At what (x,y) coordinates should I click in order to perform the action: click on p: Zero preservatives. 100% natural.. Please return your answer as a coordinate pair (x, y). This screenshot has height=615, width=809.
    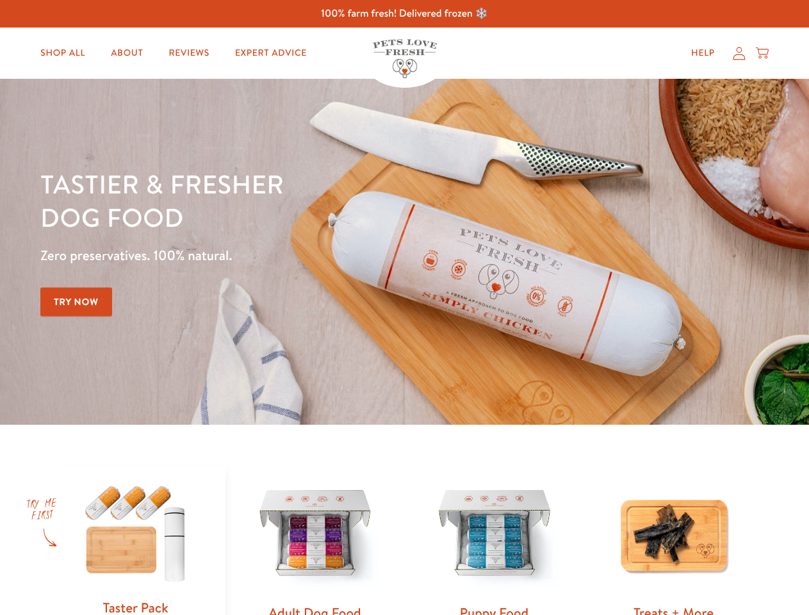
    Looking at the image, I should click on (283, 255).